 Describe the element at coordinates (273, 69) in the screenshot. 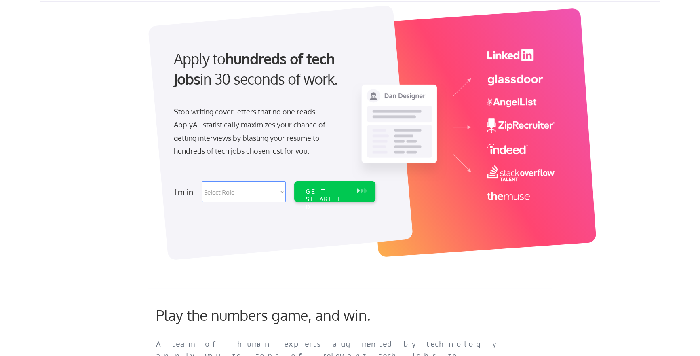

I see `div: Apply to in 30 seconds of work.` at that location.